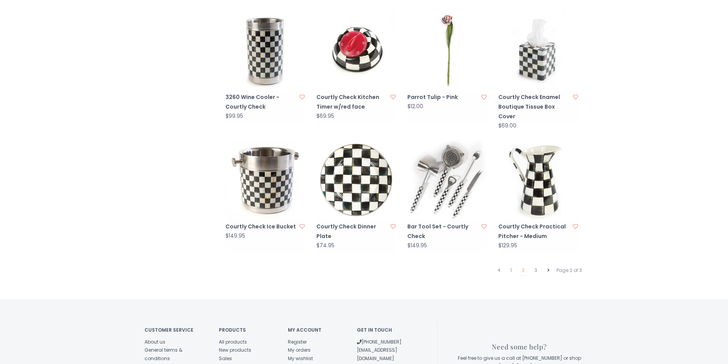  What do you see at coordinates (176, 330) in the screenshot?
I see `h4: Customer service` at bounding box center [176, 330].